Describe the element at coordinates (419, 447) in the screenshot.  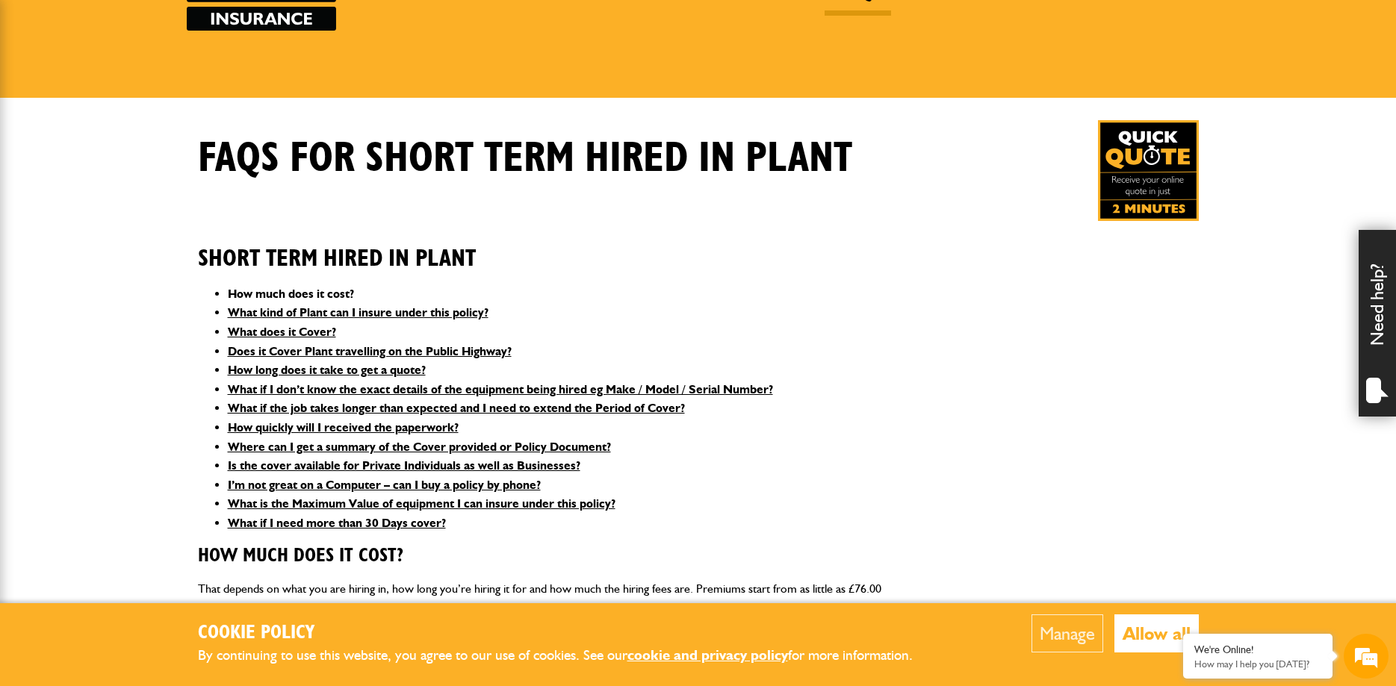
I see `a: Where can I get a summary of the Cover provided or Policy Document?` at that location.